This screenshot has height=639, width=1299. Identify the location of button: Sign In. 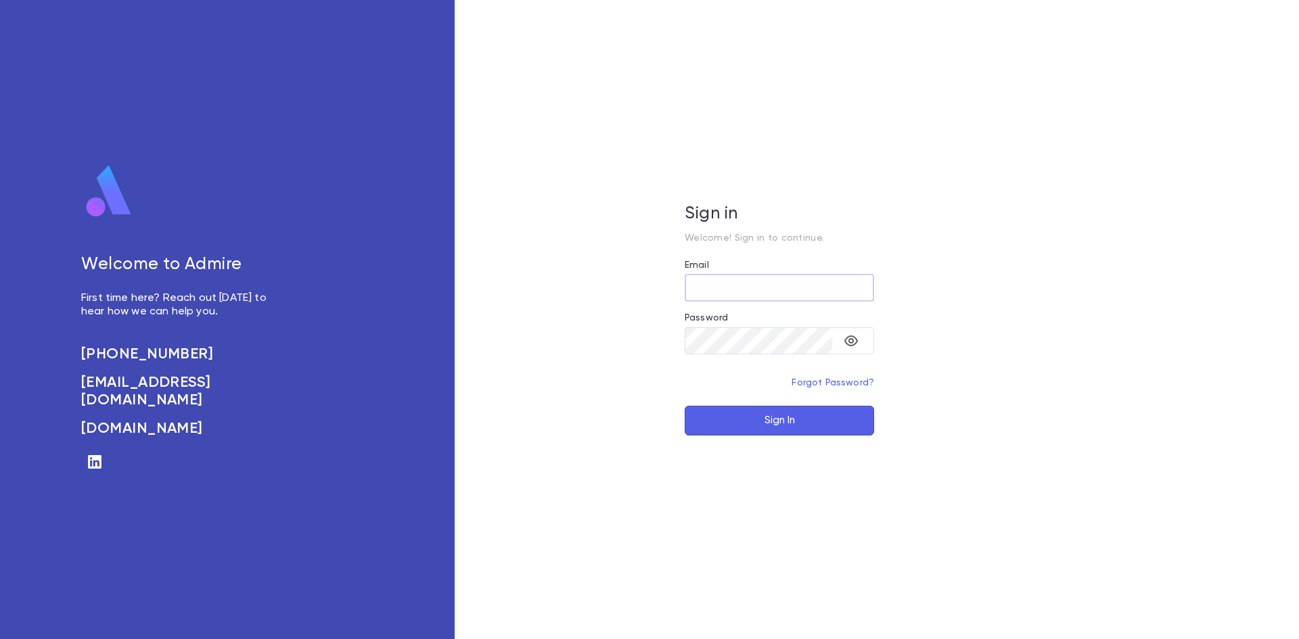
(779, 421).